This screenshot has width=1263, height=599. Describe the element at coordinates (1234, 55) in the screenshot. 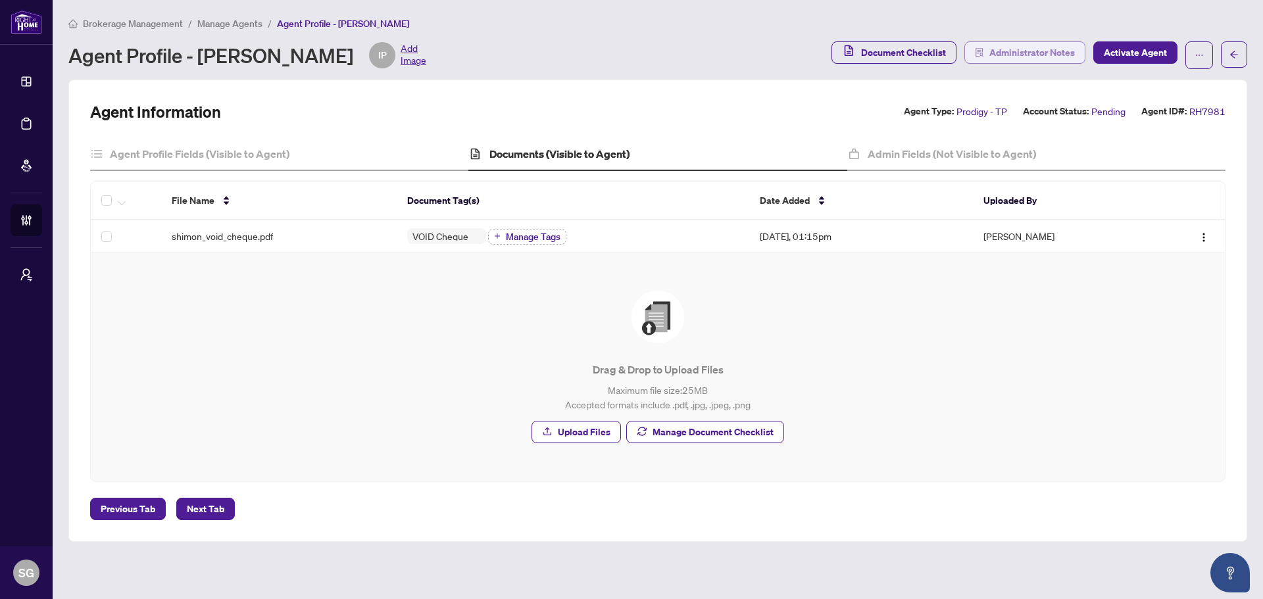

I see `span: arrow-left` at that location.